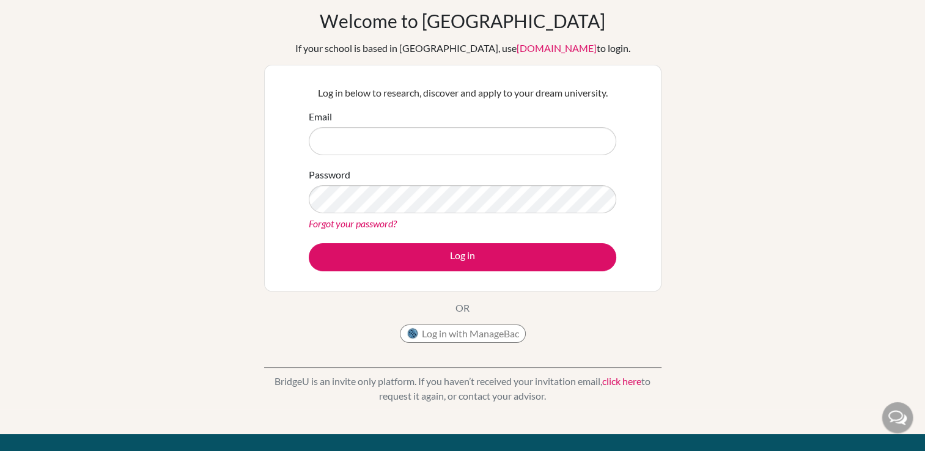 The width and height of the screenshot is (925, 451). What do you see at coordinates (463, 389) in the screenshot?
I see `p: BridgeU is an invite only platform. If you haven’t received your invitation email, to request it ...` at bounding box center [463, 389].